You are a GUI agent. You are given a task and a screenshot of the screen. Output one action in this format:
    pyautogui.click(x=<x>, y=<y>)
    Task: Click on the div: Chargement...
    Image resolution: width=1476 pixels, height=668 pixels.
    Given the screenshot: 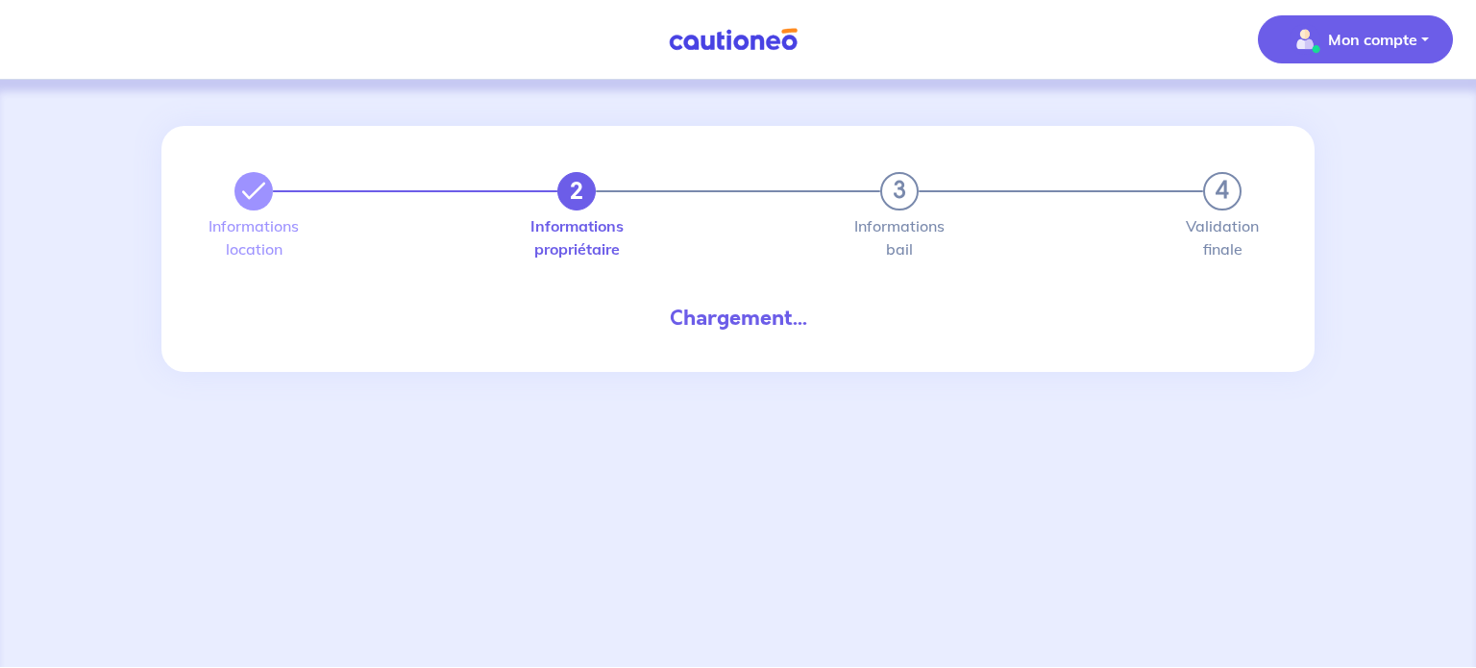 What is the action you would take?
    pyautogui.click(x=738, y=318)
    